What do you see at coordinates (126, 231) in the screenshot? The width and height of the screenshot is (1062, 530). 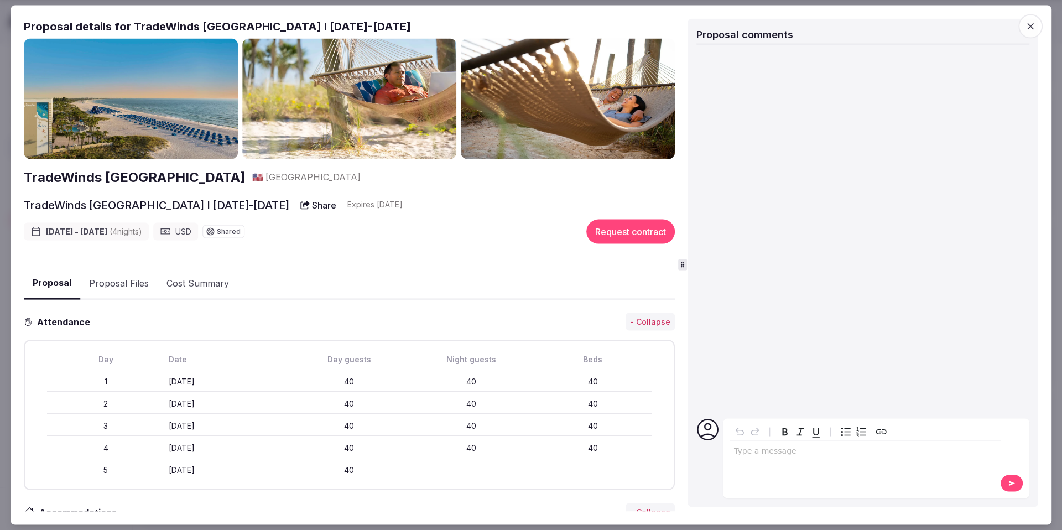 I see `span: ( 4 night s )` at bounding box center [126, 231].